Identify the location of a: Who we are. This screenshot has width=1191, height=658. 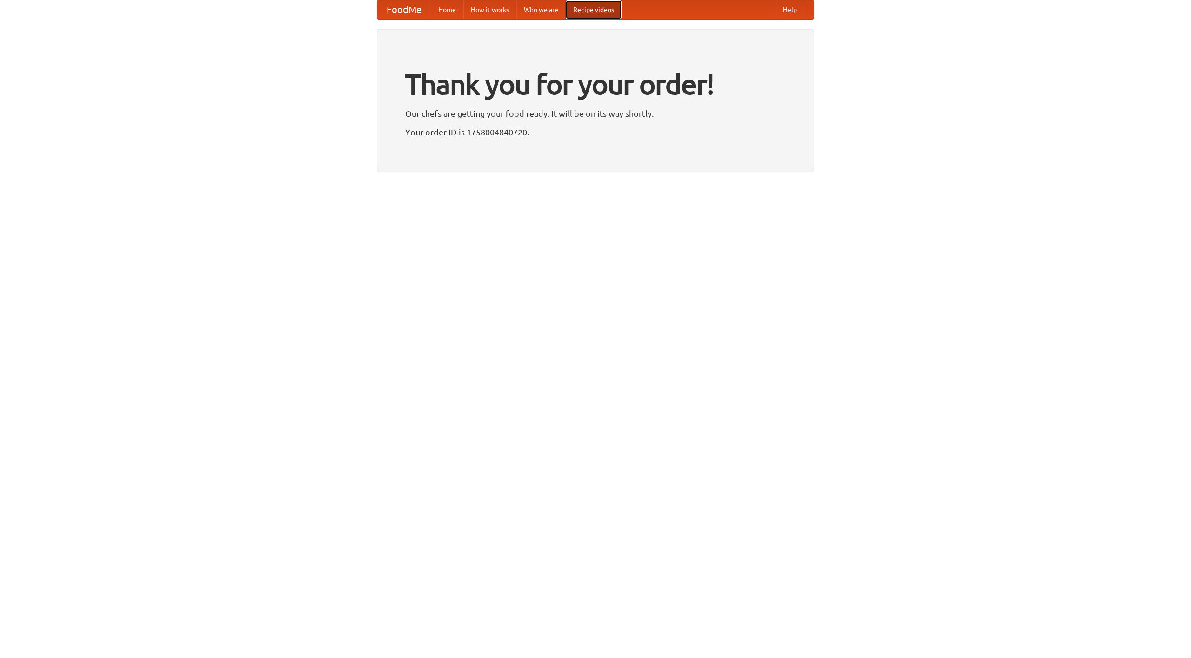
(541, 10).